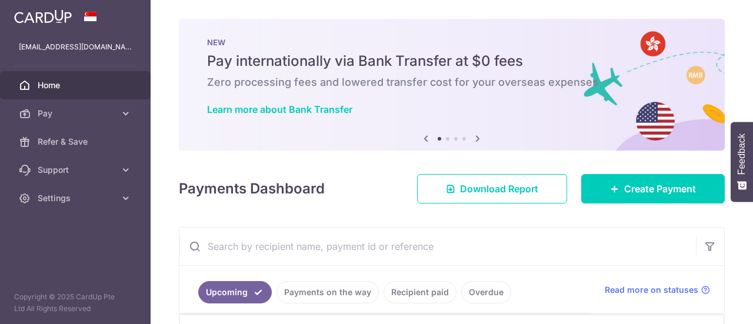  Describe the element at coordinates (742, 162) in the screenshot. I see `button: Feedback - Show survey` at that location.